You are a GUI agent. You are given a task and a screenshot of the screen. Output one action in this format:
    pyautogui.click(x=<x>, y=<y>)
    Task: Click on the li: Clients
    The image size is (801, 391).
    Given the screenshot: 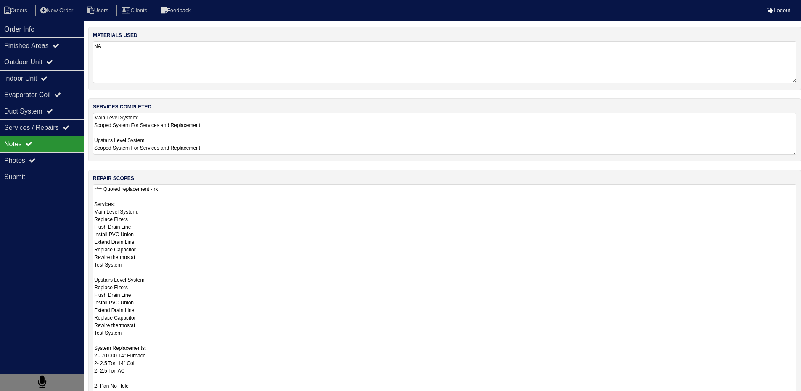 What is the action you would take?
    pyautogui.click(x=135, y=11)
    